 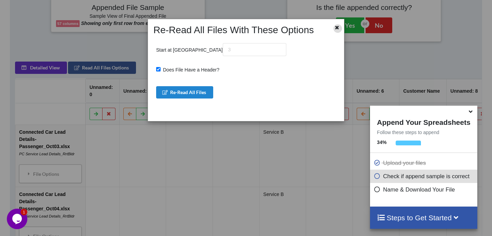 What do you see at coordinates (185, 92) in the screenshot?
I see `button: Re-Read All Files` at bounding box center [185, 92].